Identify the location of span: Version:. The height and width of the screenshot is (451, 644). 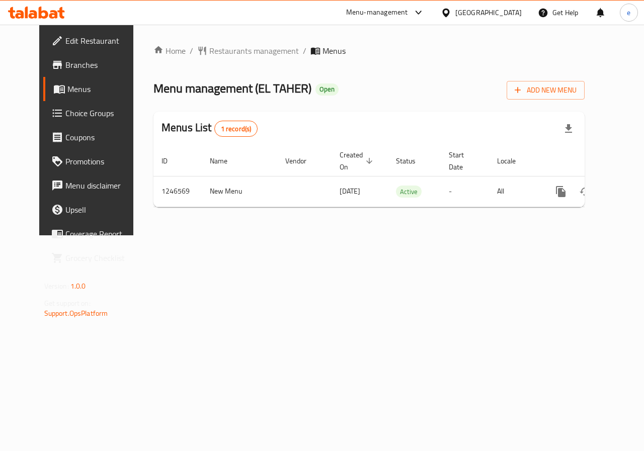
(56, 286).